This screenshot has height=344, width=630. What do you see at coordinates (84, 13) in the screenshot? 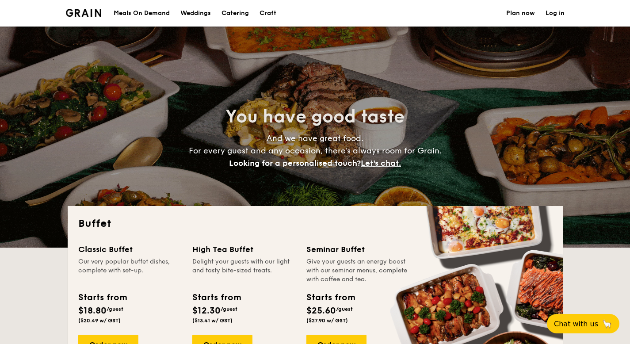
I see `img: Grain` at bounding box center [84, 13].